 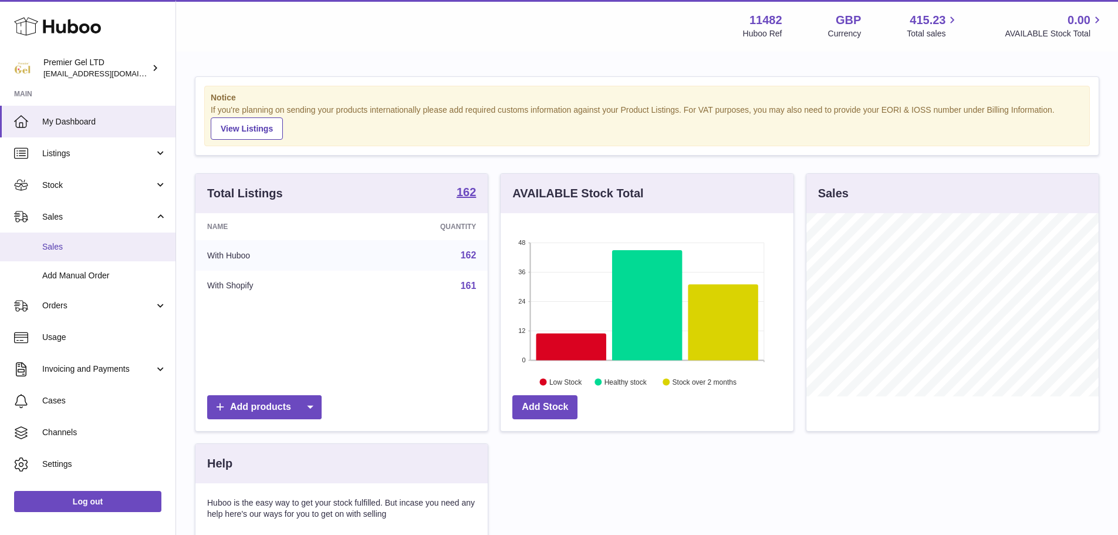 What do you see at coordinates (522, 301) in the screenshot?
I see `text: 24` at bounding box center [522, 301].